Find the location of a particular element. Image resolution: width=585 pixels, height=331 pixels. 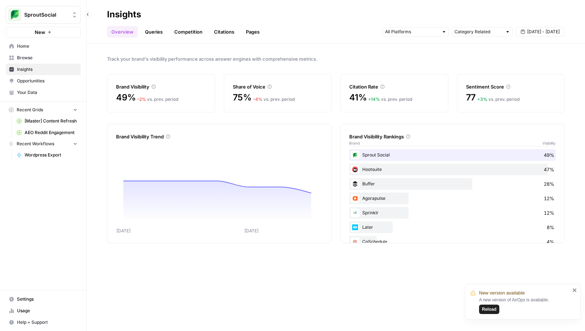

a: Pages is located at coordinates (253, 32).